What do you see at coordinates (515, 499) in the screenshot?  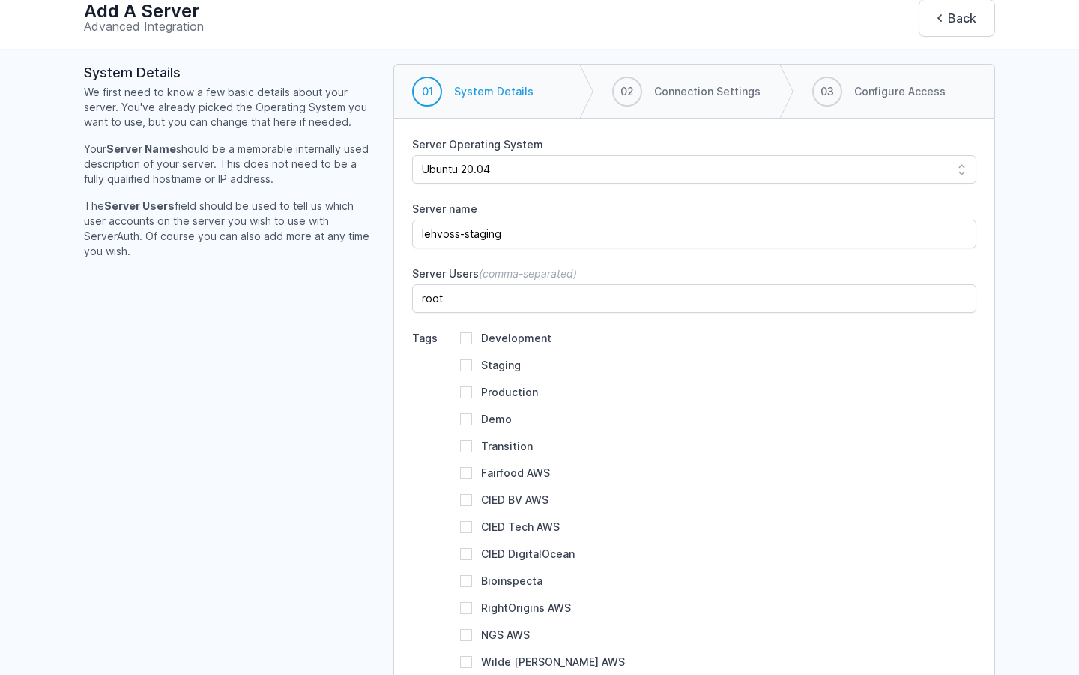 I see `label: CIED BV AWS` at bounding box center [515, 499].